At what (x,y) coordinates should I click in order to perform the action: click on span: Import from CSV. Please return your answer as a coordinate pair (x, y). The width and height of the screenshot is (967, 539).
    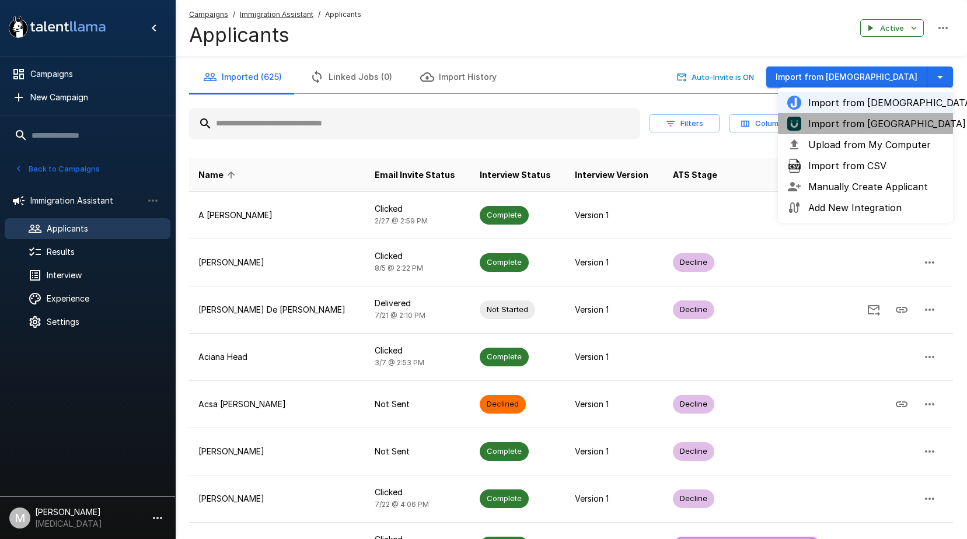
    Looking at the image, I should click on (876, 166).